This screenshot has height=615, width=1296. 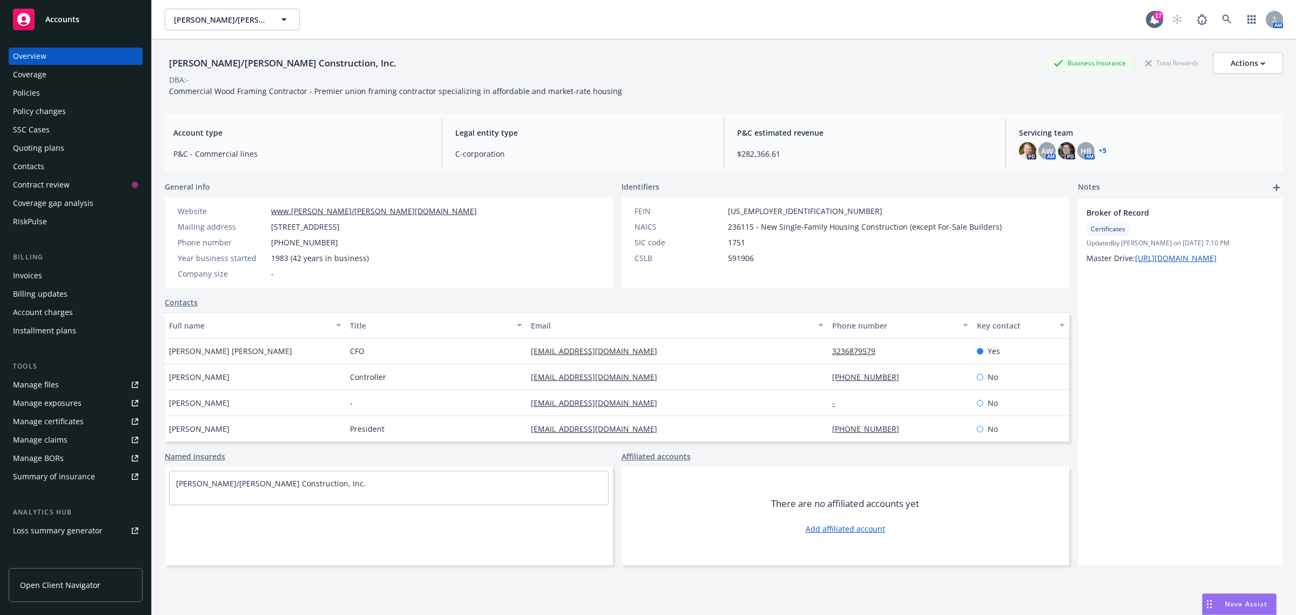 What do you see at coordinates (76, 512) in the screenshot?
I see `div: Analytics hub` at bounding box center [76, 512].